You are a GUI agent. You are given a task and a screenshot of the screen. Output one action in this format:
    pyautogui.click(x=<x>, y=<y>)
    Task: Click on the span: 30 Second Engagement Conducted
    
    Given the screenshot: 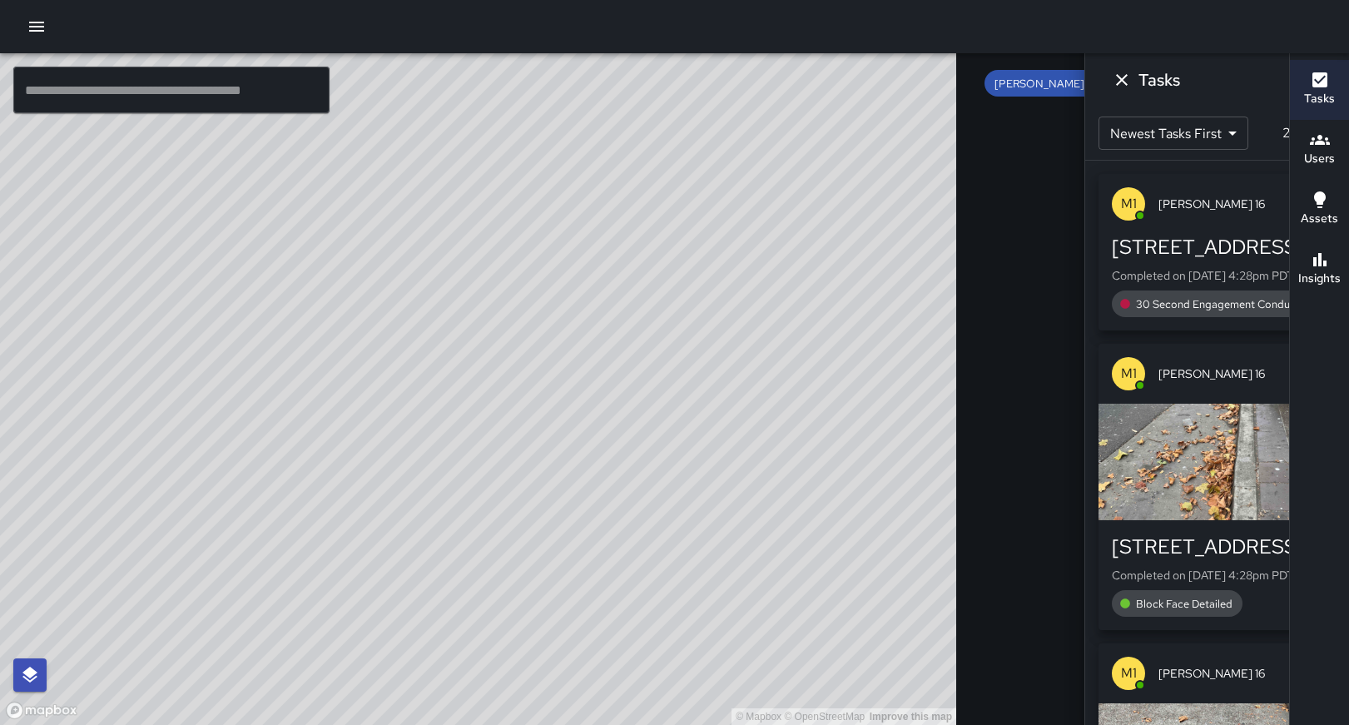 What is the action you would take?
    pyautogui.click(x=1225, y=304)
    